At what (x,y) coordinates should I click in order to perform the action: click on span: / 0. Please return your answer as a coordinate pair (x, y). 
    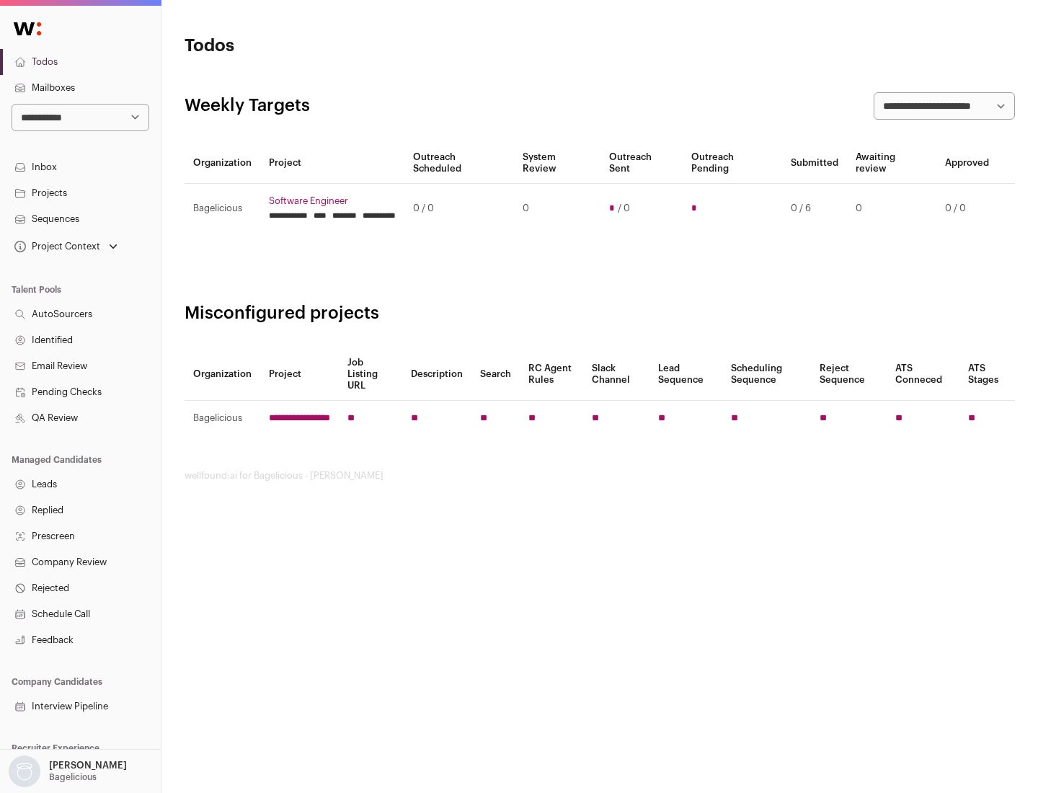
    Looking at the image, I should click on (624, 208).